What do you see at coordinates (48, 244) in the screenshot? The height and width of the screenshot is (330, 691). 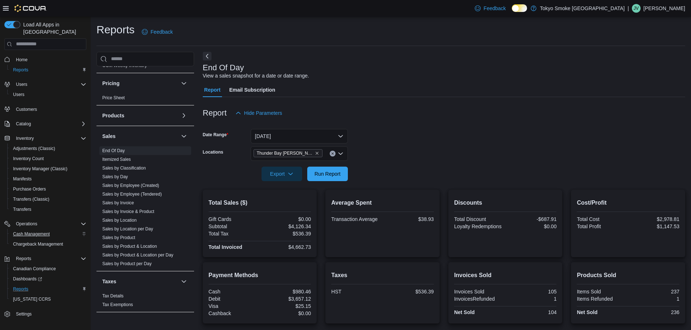 I see `button: Chargeback Management` at bounding box center [48, 244].